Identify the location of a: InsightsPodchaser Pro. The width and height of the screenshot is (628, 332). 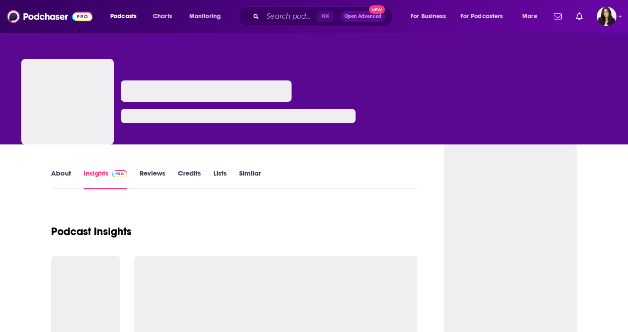
(105, 179).